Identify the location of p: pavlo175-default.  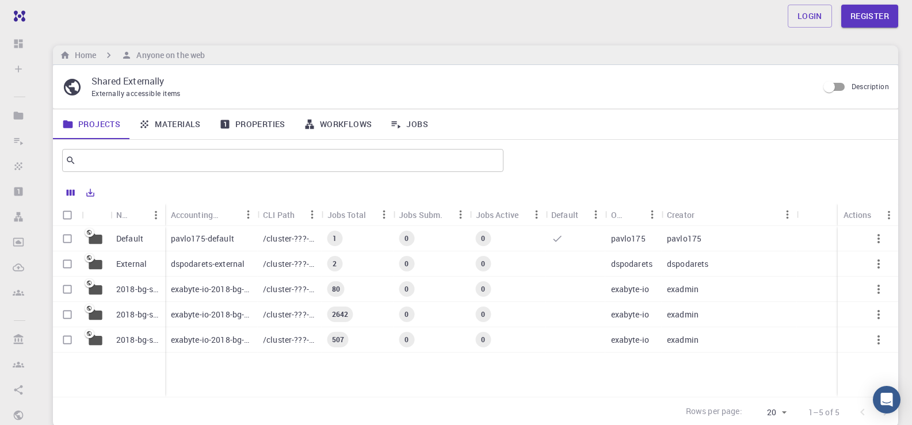
(203, 239).